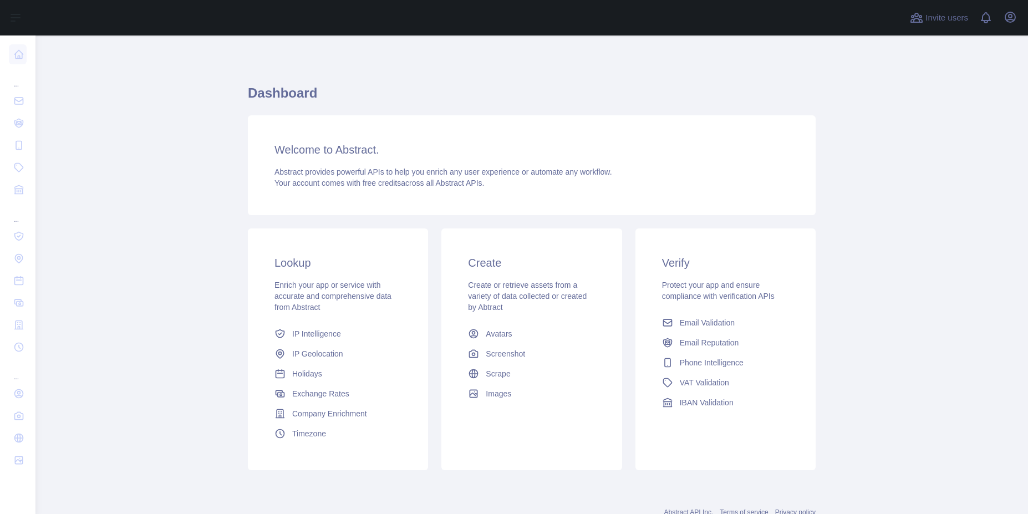  I want to click on span: Company Enrichment, so click(330, 414).